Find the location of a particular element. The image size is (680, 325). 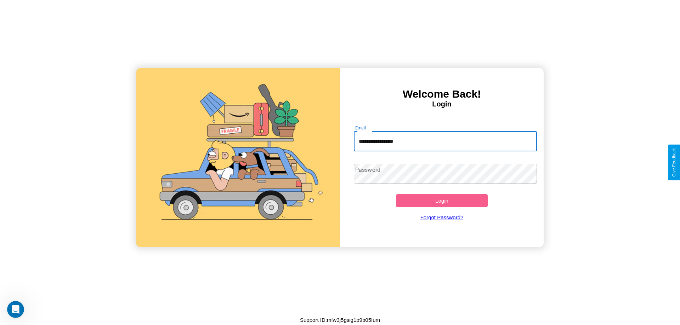

a: Forgot Password? is located at coordinates (442, 217).